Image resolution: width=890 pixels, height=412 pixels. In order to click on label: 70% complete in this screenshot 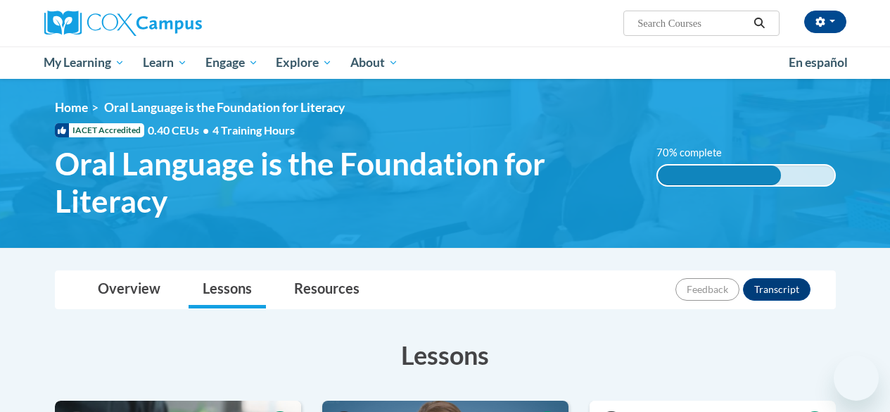, I will do `click(697, 153)`.